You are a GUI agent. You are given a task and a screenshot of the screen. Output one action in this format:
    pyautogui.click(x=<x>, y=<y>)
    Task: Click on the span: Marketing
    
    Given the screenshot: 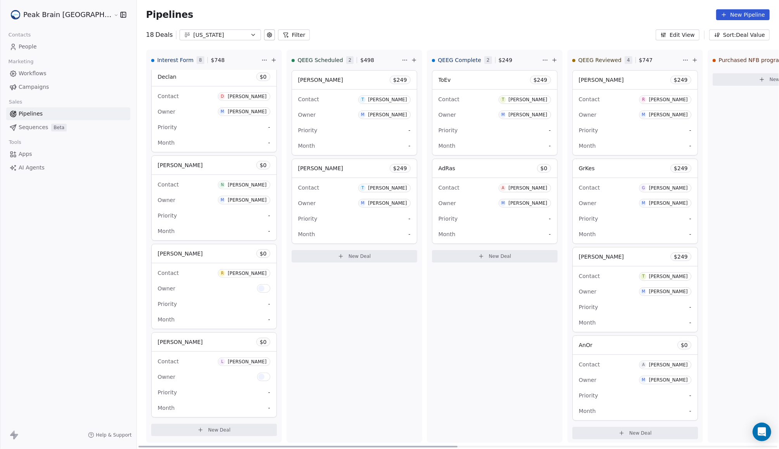 What is the action you would take?
    pyautogui.click(x=21, y=62)
    